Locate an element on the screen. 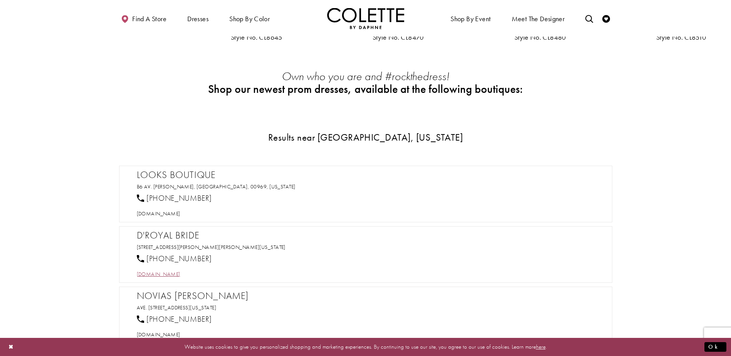 The image size is (731, 356). span: Find a store is located at coordinates (149, 19).